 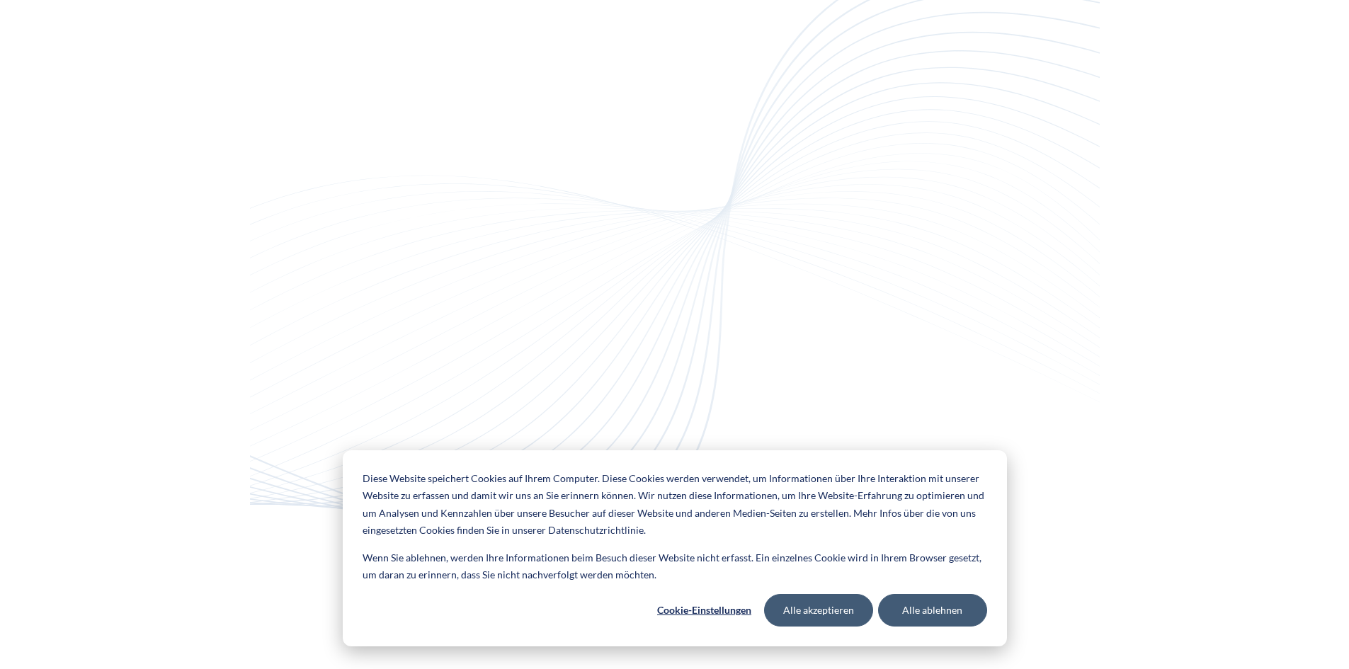 What do you see at coordinates (675, 505) in the screenshot?
I see `p: Diese Website speichert Cookies auf Ihrem Computer. Diese Cookies werden verwendet, um Informatio...` at bounding box center [675, 505].